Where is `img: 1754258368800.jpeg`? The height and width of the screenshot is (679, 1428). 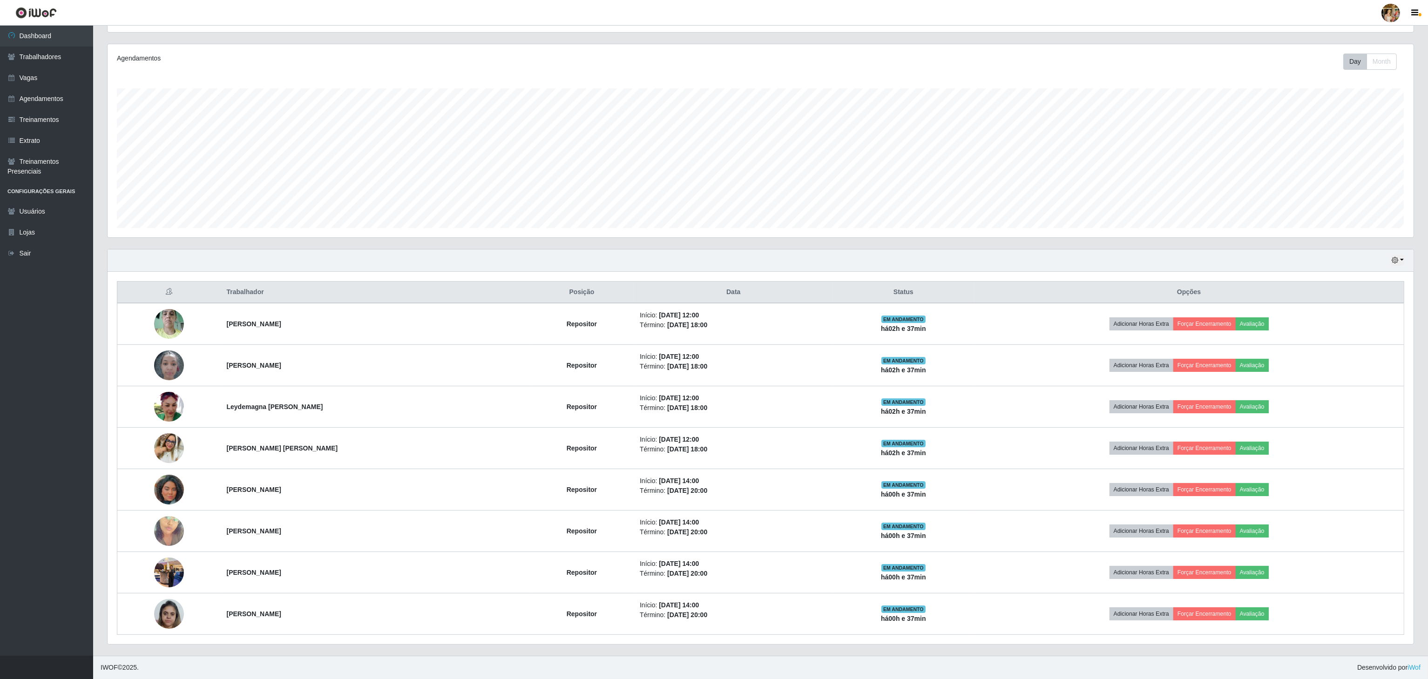
img: 1754258368800.jpeg is located at coordinates (169, 365).